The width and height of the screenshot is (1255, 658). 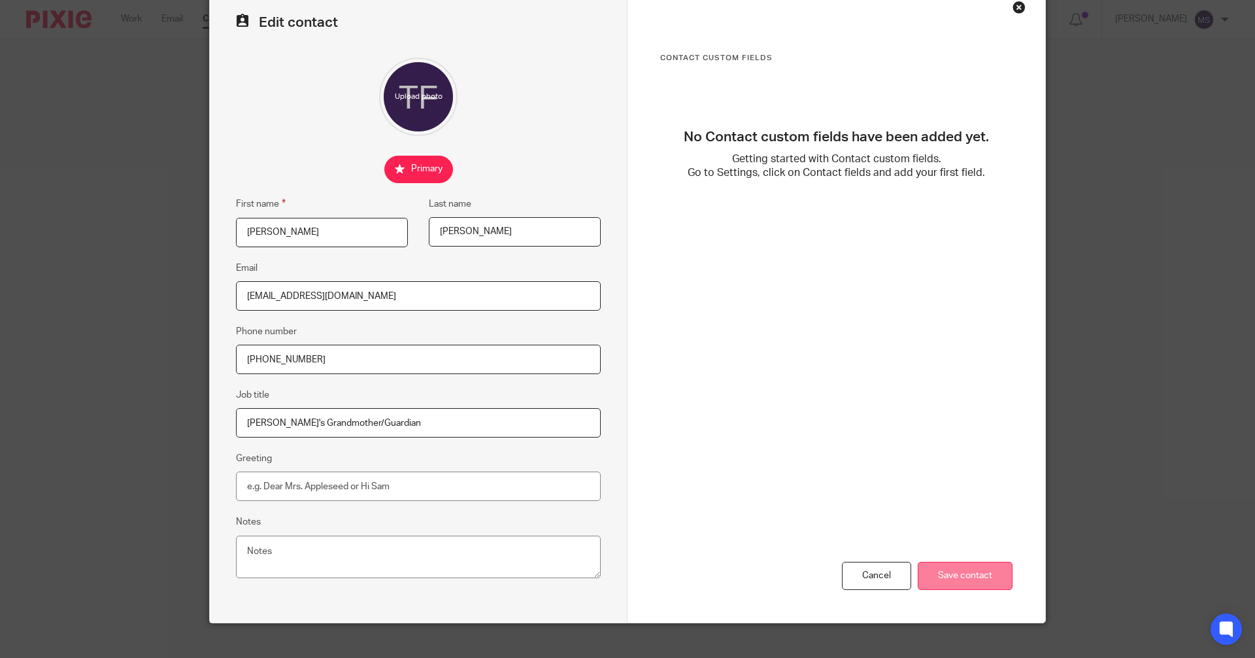 What do you see at coordinates (836, 166) in the screenshot?
I see `p: Getting started with Contact custom fields. Go to Settings, click on Contact fields and add your ...` at bounding box center [836, 166].